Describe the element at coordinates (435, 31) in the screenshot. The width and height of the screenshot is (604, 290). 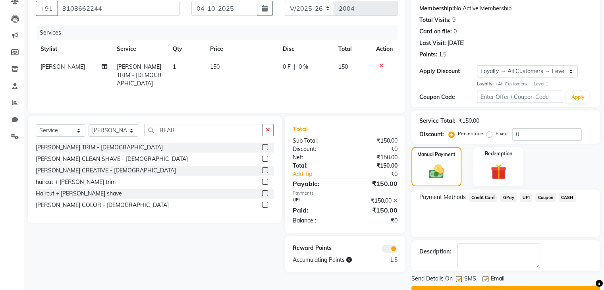
I see `div: Card on file:` at that location.